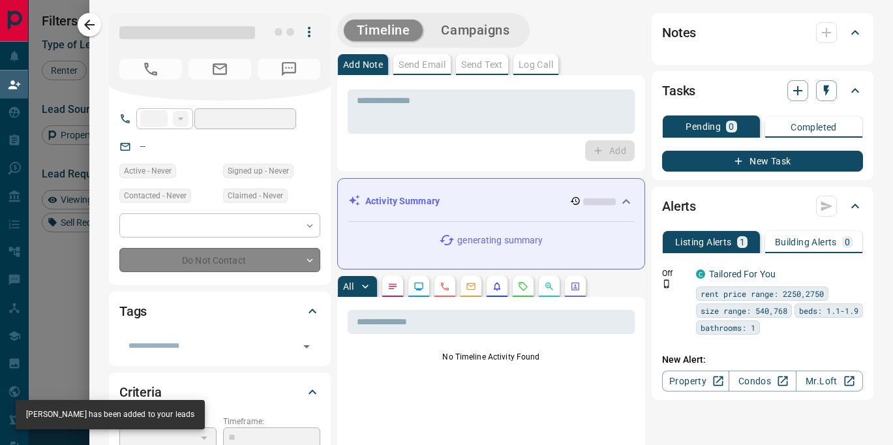  Describe the element at coordinates (220, 392) in the screenshot. I see `div: Criteria` at that location.